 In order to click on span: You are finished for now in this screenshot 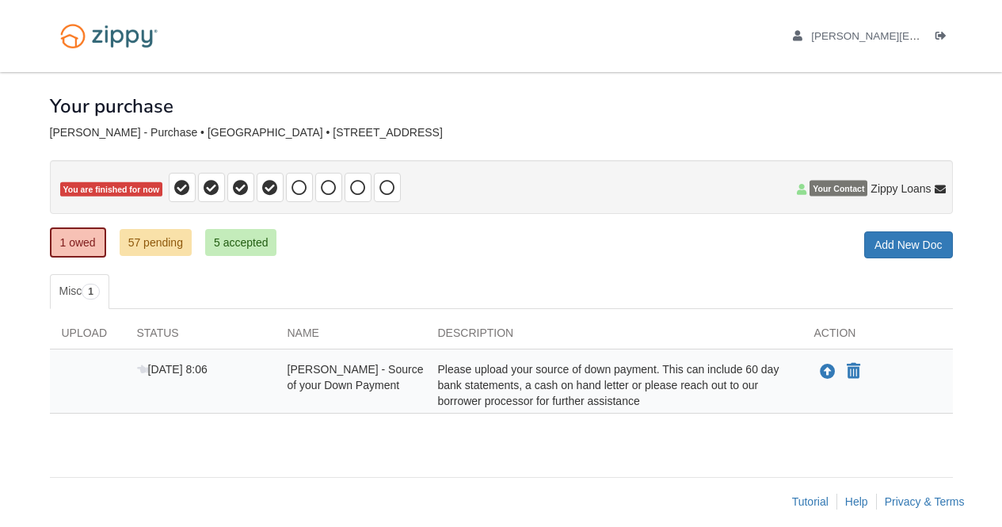, I will do `click(112, 189)`.